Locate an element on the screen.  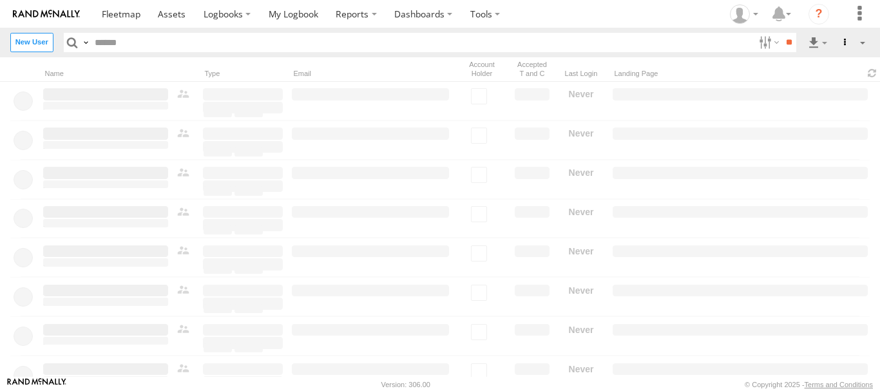
div: Landing Page is located at coordinates (735, 73).